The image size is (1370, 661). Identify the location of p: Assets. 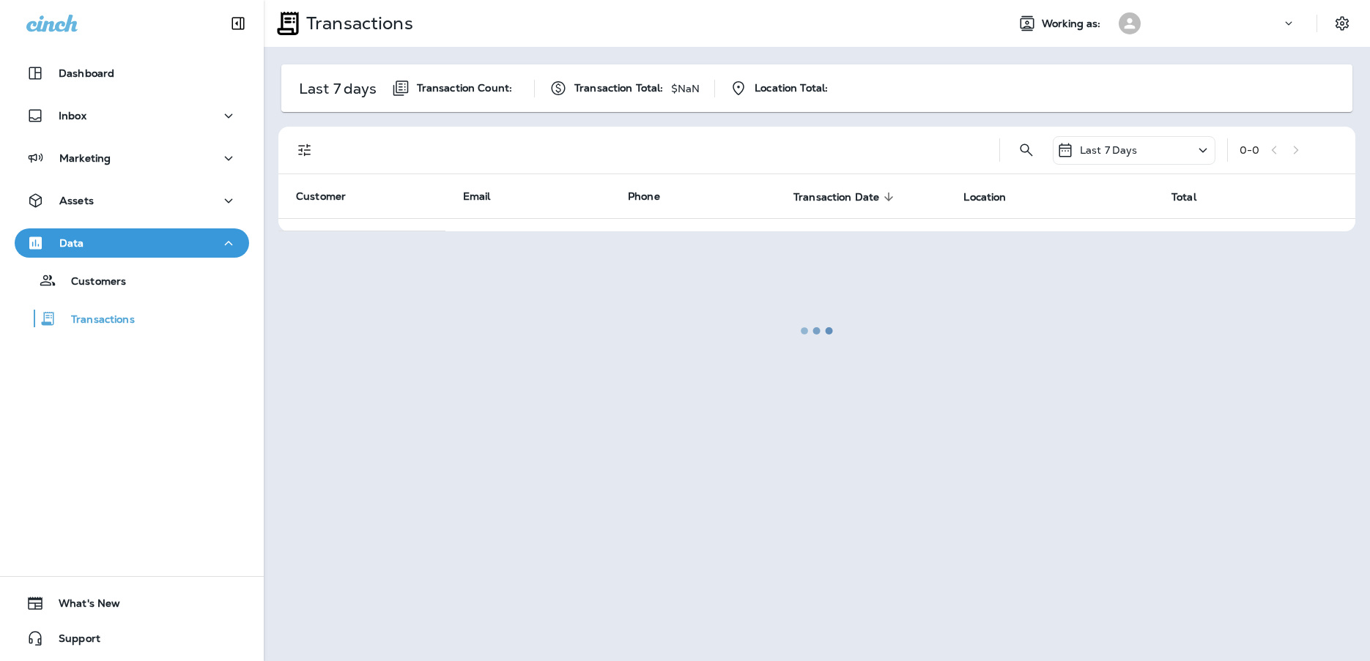
(76, 201).